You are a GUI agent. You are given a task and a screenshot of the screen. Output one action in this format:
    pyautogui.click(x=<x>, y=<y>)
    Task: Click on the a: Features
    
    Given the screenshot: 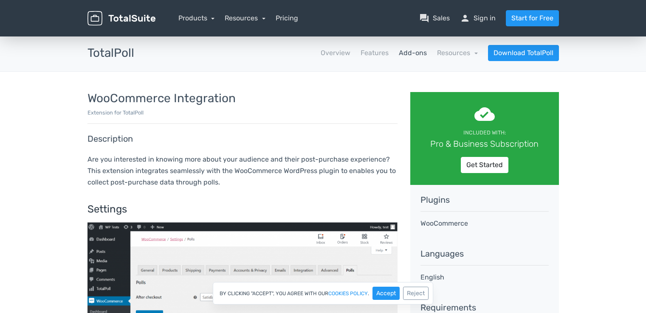 What is the action you would take?
    pyautogui.click(x=375, y=53)
    